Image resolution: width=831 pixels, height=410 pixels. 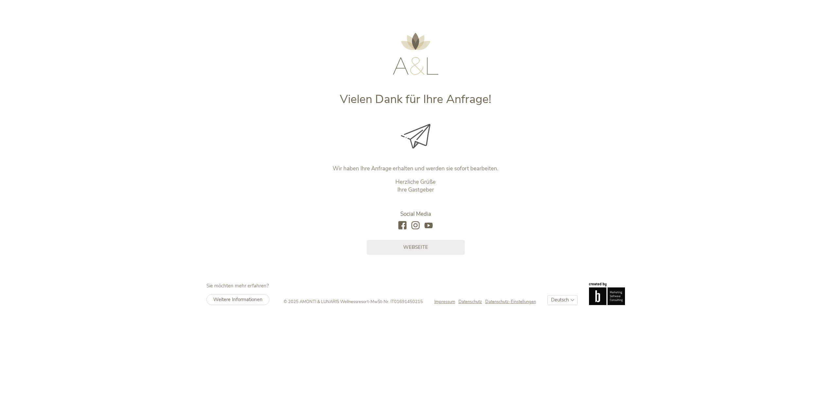 I want to click on span: Vielen Dank für Ihre Anfrage!, so click(x=415, y=99).